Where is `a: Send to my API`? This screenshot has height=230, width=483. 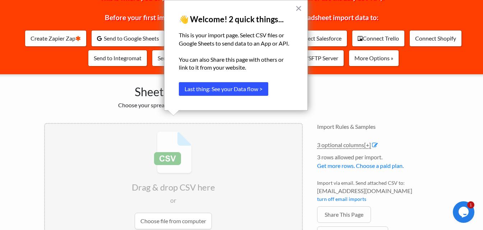
a: Send to my API is located at coordinates (176, 58).